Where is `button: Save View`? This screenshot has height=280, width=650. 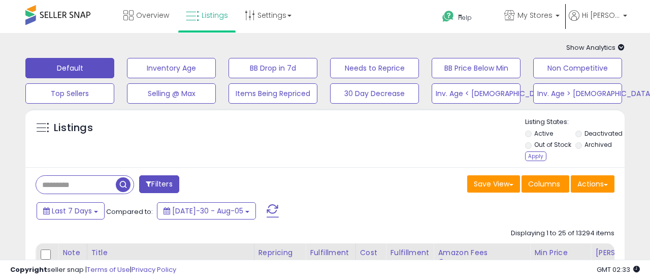 button: Save View is located at coordinates (494, 184).